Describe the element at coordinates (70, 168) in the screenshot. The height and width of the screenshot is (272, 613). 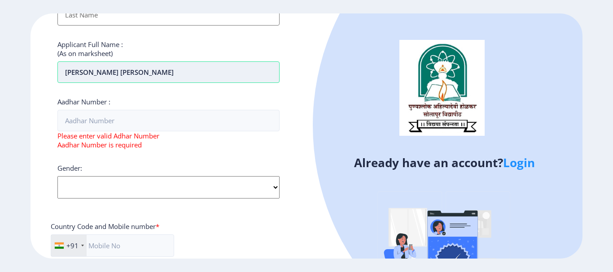
I see `label: Gender:` at that location.